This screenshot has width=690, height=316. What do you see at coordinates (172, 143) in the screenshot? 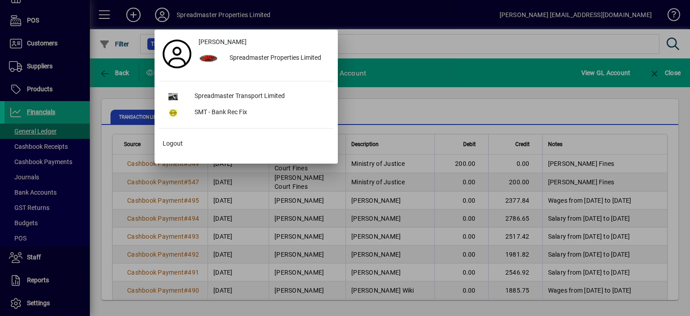
I see `span: Logout` at bounding box center [172, 143].